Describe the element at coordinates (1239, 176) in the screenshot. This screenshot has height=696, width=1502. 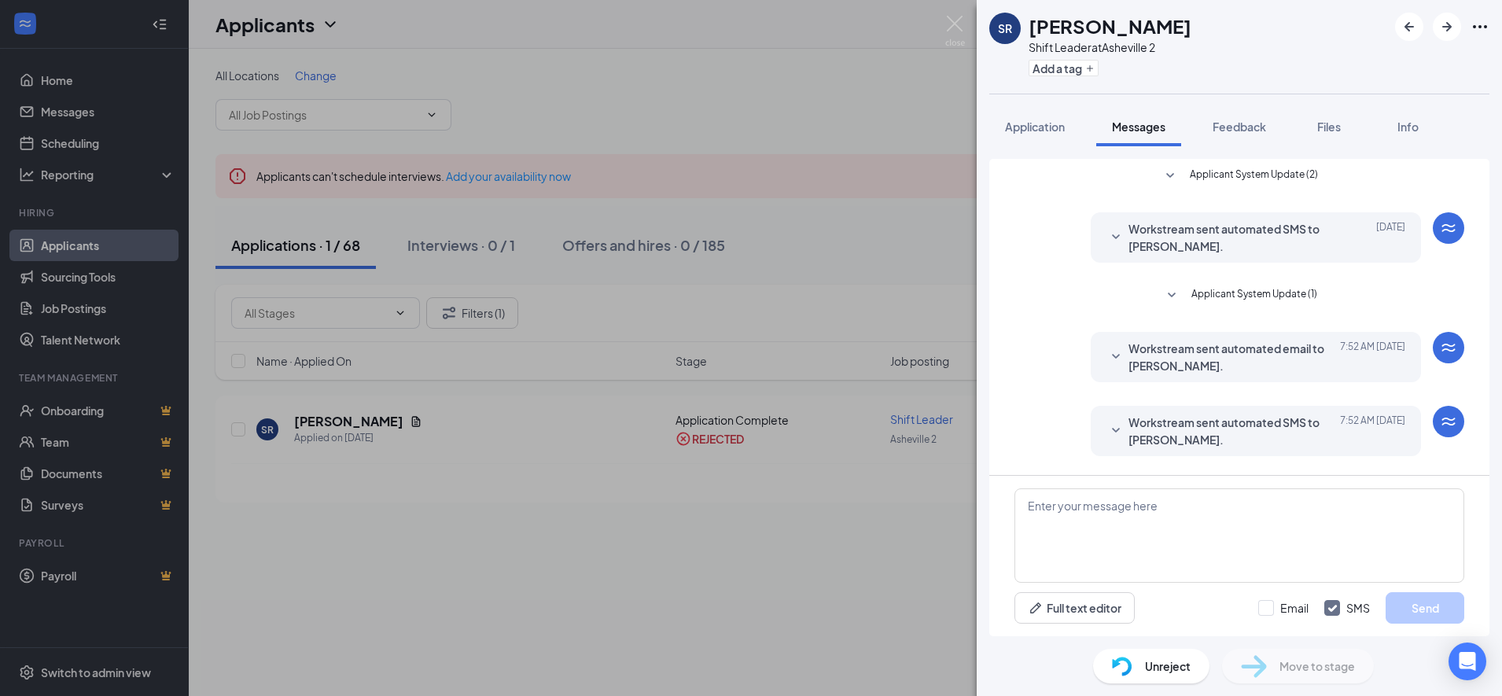
I see `button: SmallChevronDownApplicant System Update (2)` at that location.